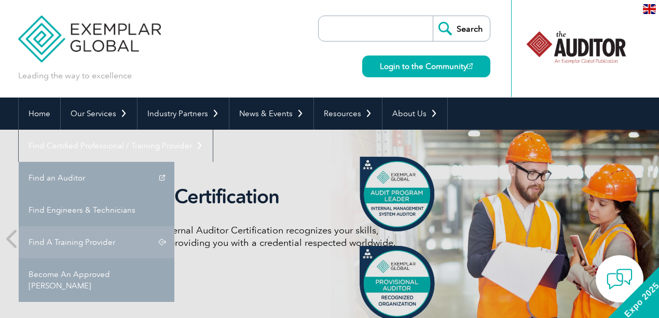 This screenshot has height=318, width=659. What do you see at coordinates (348, 114) in the screenshot?
I see `a: Resources` at bounding box center [348, 114].